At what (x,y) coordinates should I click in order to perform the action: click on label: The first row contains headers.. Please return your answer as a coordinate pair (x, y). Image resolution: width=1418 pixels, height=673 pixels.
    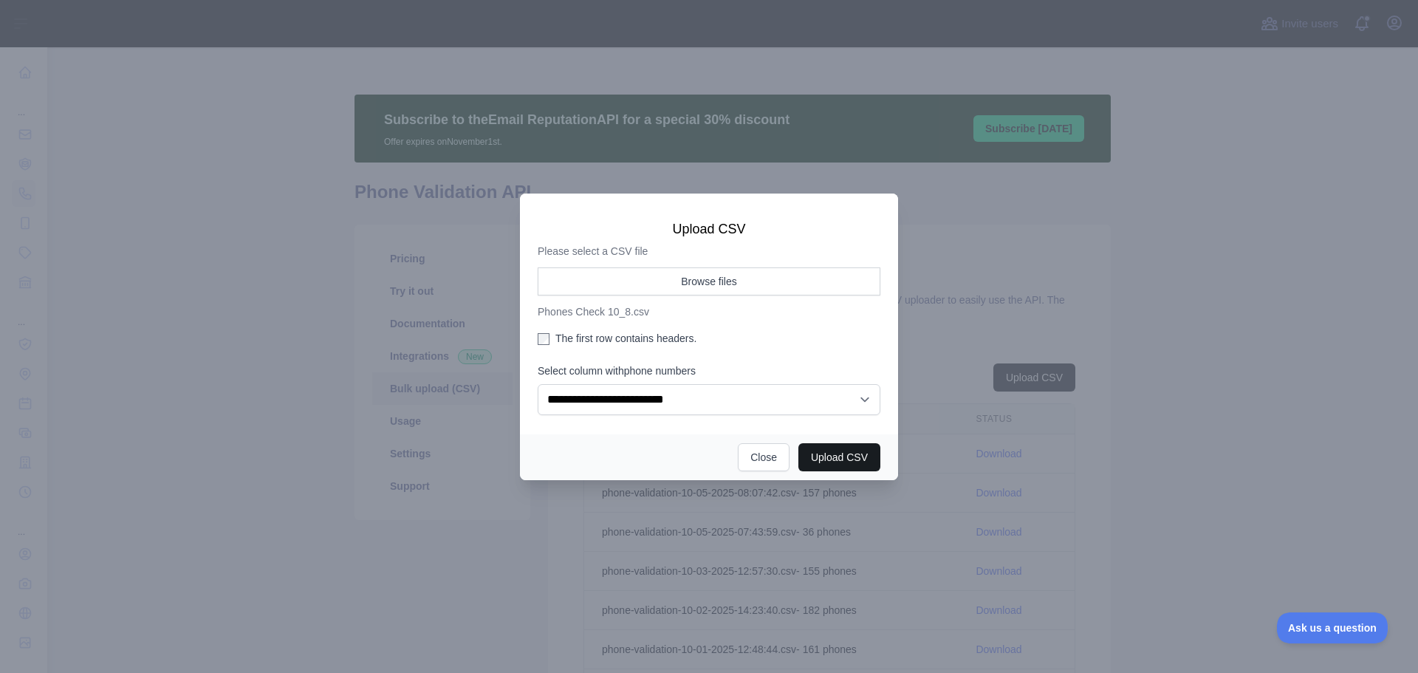
    Looking at the image, I should click on (709, 338).